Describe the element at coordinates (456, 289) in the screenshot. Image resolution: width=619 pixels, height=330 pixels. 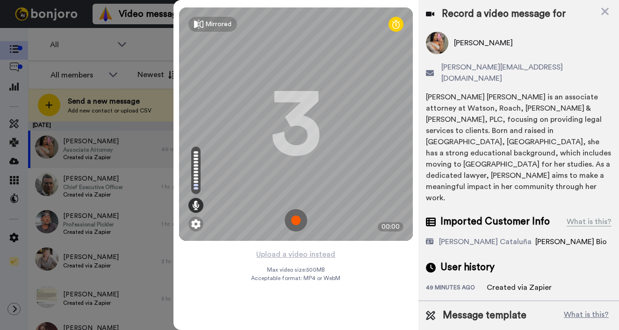
I see `div: 49 minutes ago` at that location.